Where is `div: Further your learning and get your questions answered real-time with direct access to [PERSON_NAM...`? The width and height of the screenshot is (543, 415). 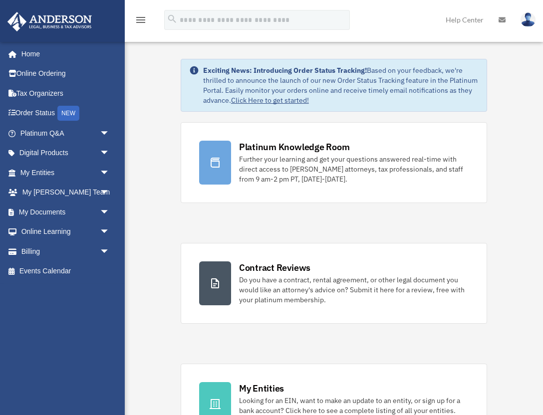
div: Further your learning and get your questions answered real-time with direct access to [PERSON_NAM... is located at coordinates (354, 169).